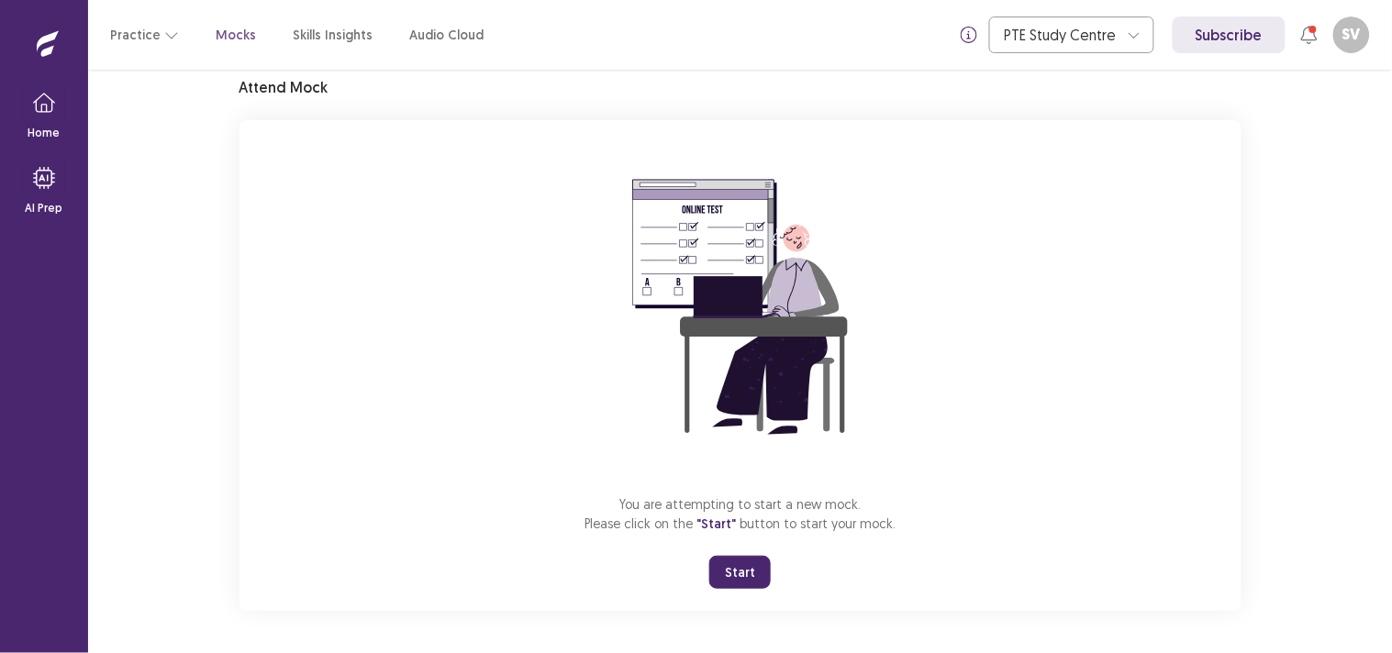 The width and height of the screenshot is (1392, 653). Describe the element at coordinates (716, 524) in the screenshot. I see `span: "Start"` at that location.